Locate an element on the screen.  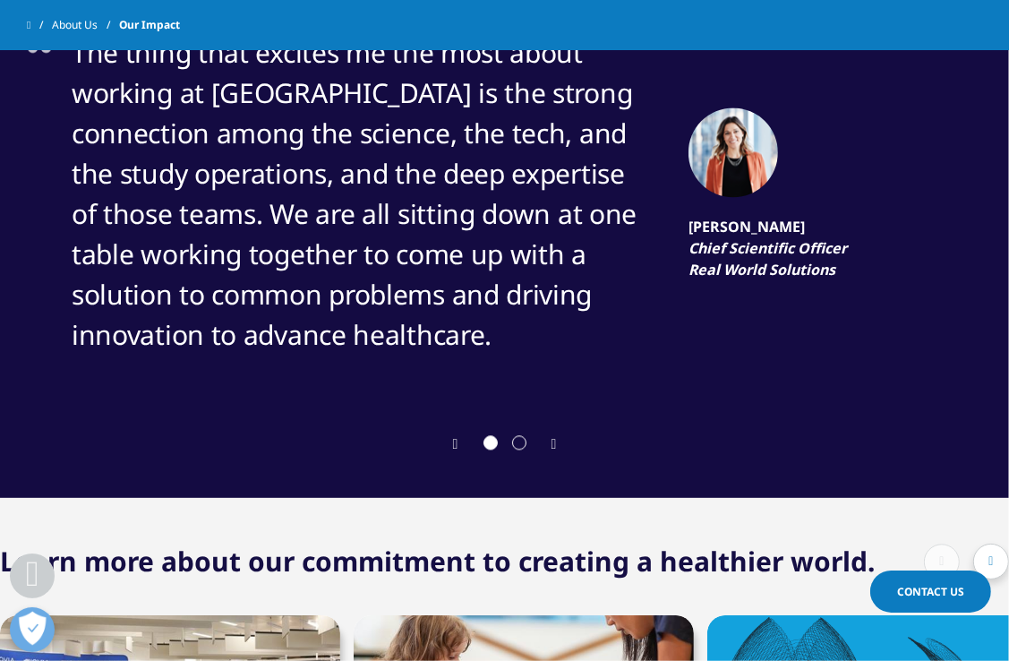
span: Go to slide 1 is located at coordinates (491, 442).